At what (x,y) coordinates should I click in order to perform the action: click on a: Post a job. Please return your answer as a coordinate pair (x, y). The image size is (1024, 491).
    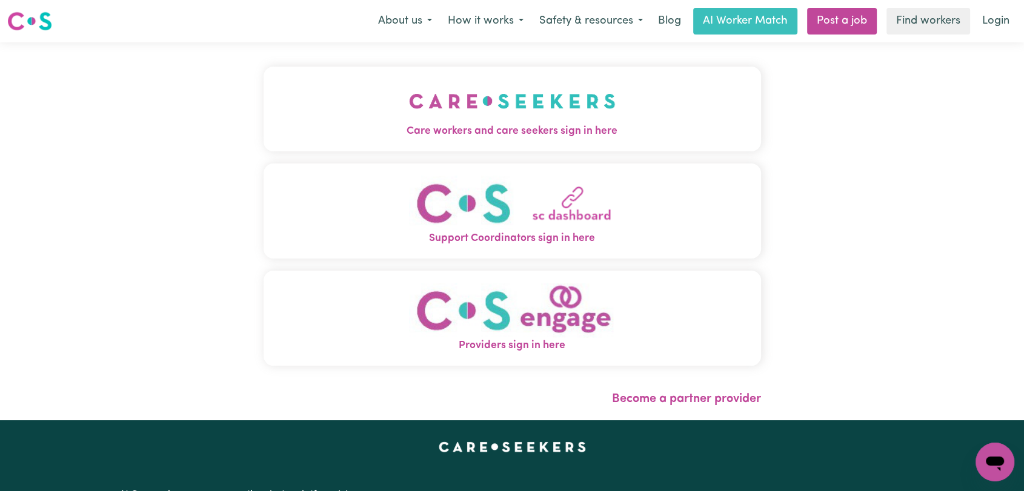
    Looking at the image, I should click on (842, 21).